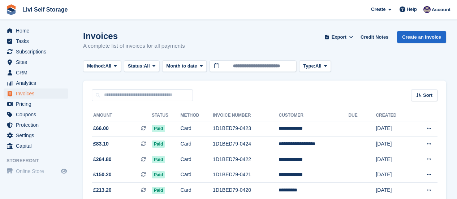 Image resolution: width=457 pixels, height=199 pixels. Describe the element at coordinates (38, 94) in the screenshot. I see `span: Invoices` at that location.